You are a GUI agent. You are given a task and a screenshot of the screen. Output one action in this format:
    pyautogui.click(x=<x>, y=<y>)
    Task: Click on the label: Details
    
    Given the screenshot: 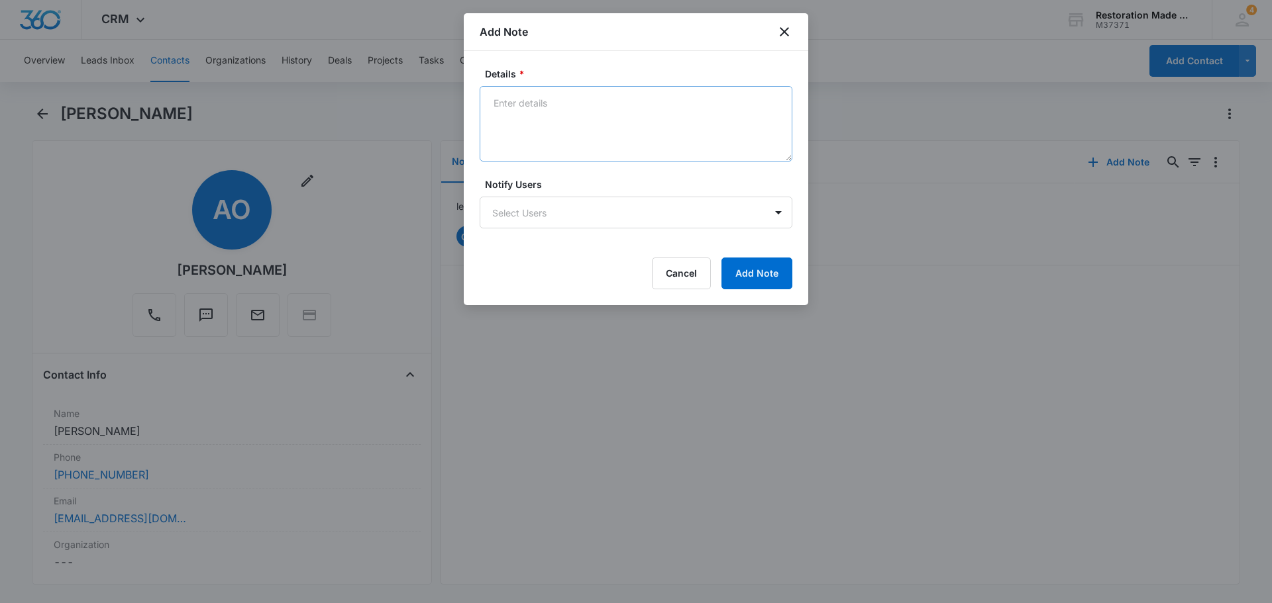 What is the action you would take?
    pyautogui.click(x=641, y=74)
    